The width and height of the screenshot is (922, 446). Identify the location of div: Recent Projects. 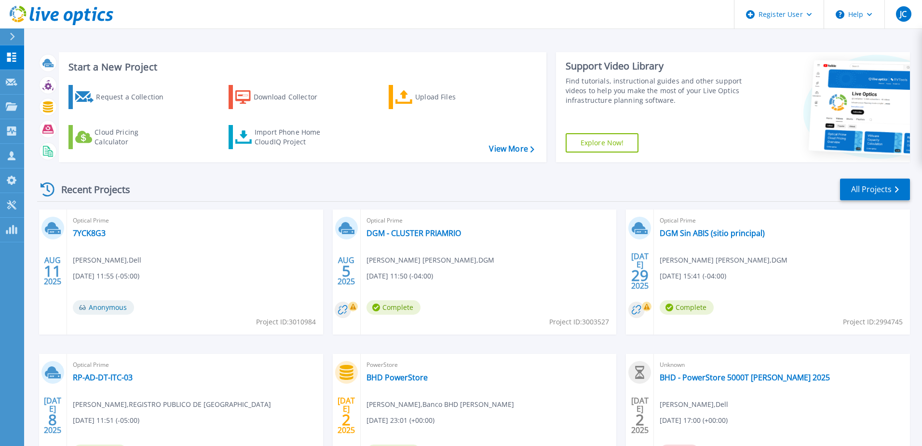
(90, 189).